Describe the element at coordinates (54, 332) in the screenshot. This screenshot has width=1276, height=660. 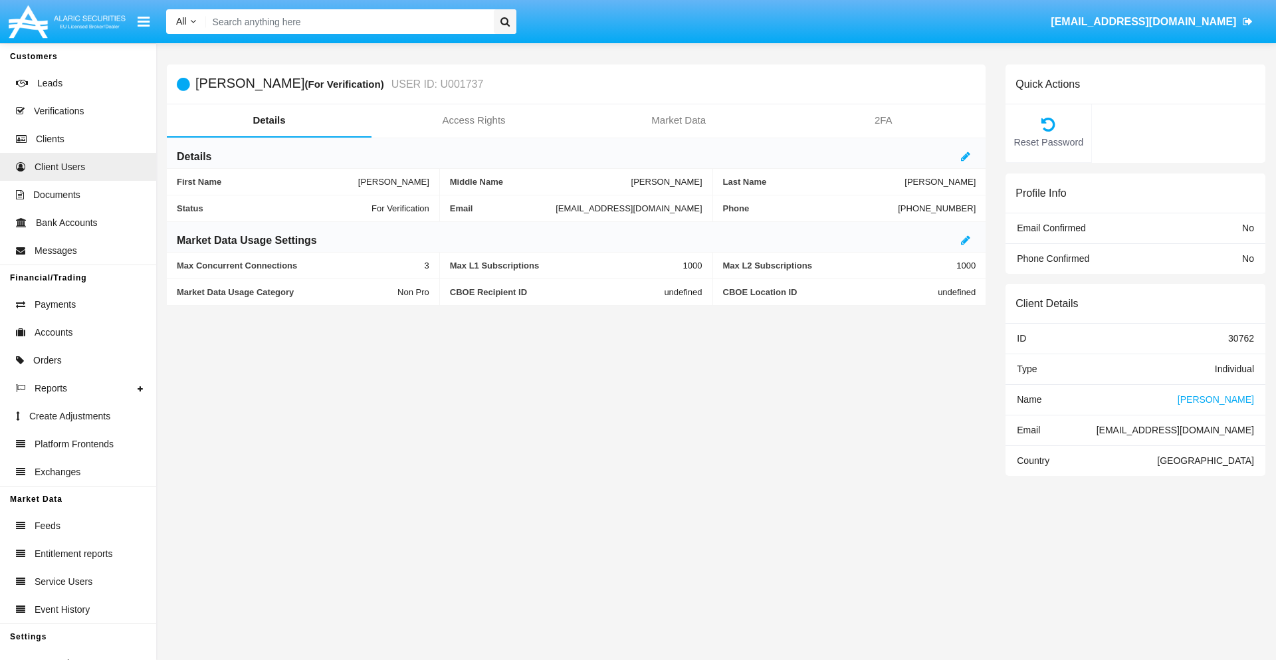
I see `span: Accounts` at that location.